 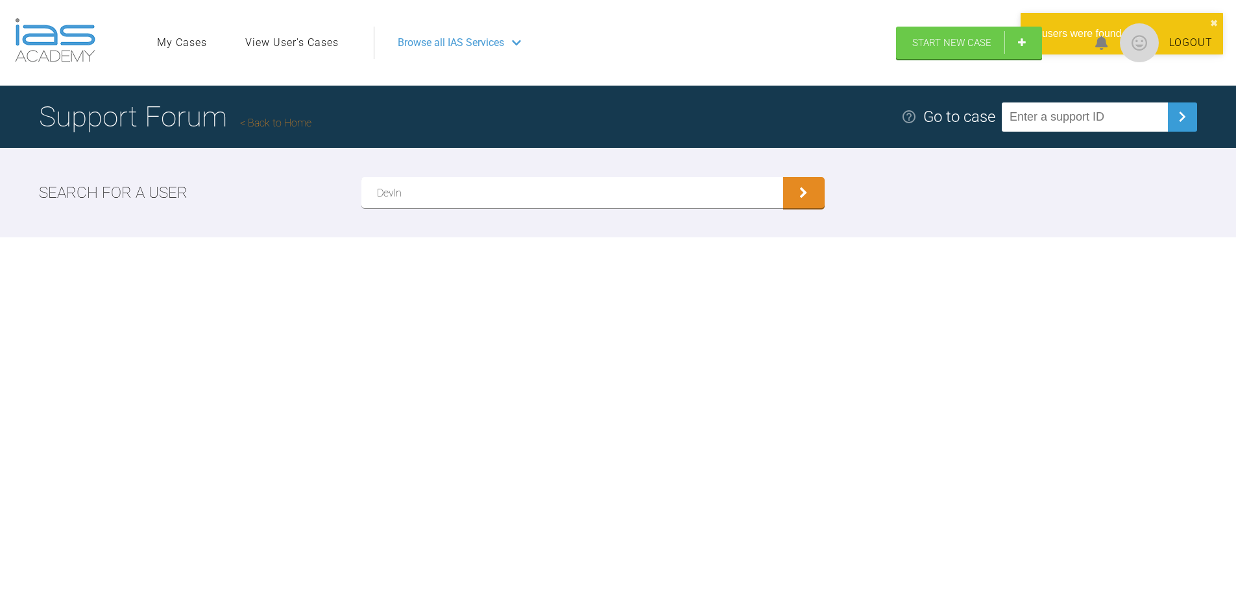 What do you see at coordinates (959, 117) in the screenshot?
I see `div: Go to case` at bounding box center [959, 117].